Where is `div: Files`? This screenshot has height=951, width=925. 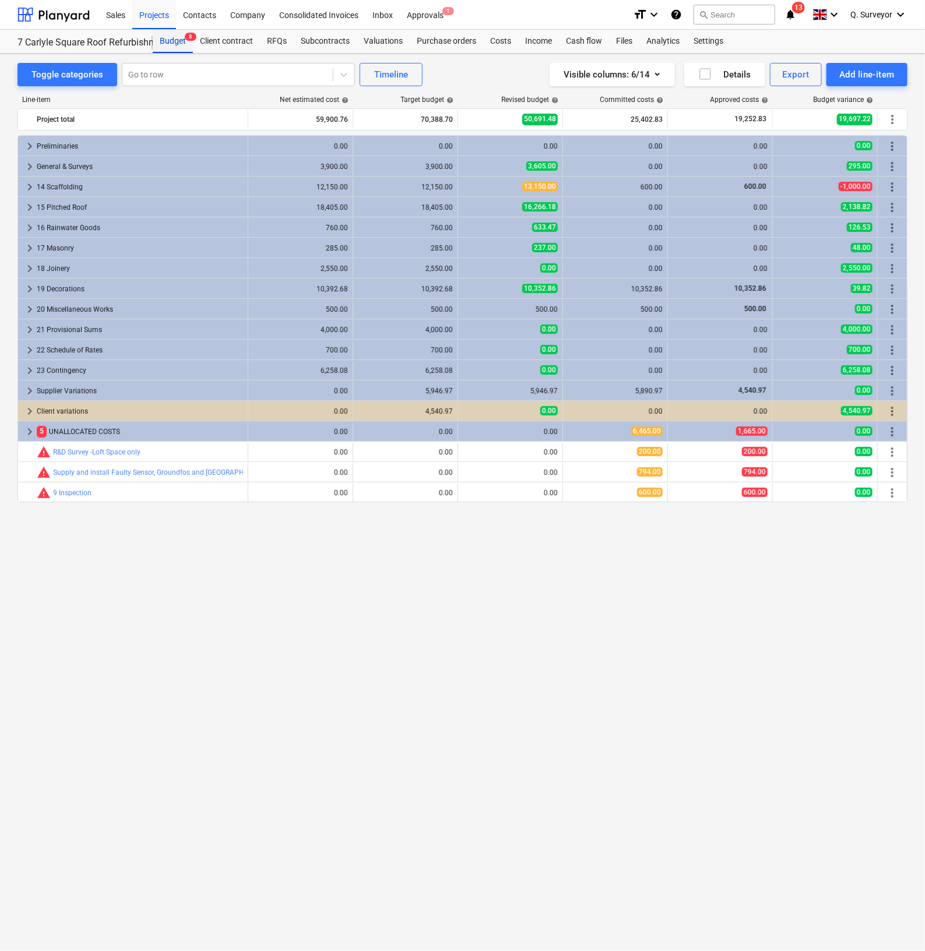
div: Files is located at coordinates (624, 41).